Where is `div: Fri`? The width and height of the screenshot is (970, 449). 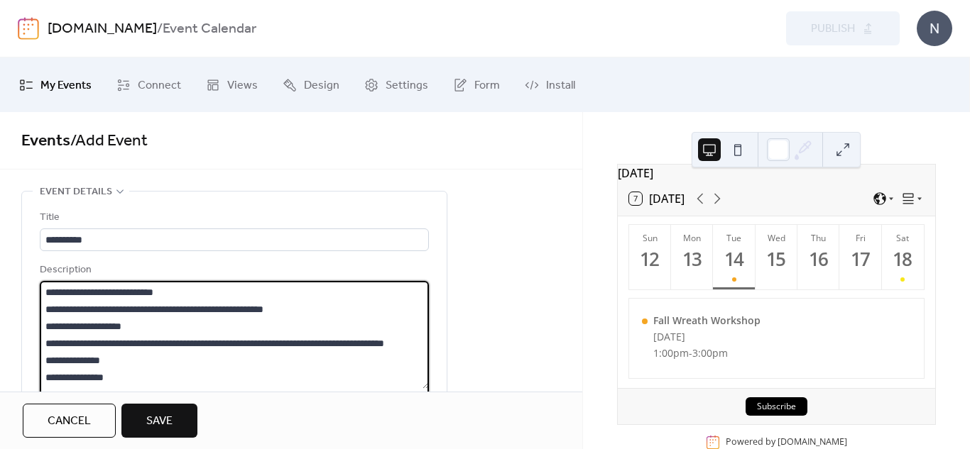 div: Fri is located at coordinates (860, 238).